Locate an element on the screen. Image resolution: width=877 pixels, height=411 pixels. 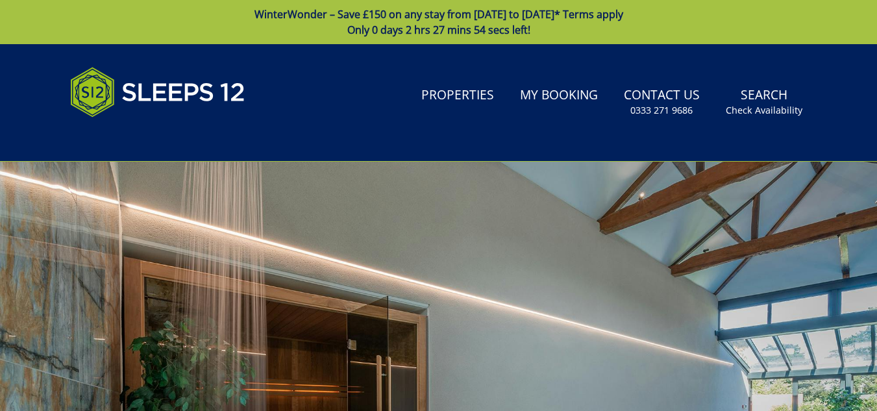
span: Only 0 days 2 hrs 27 mins 54 secs left! is located at coordinates (439, 30).